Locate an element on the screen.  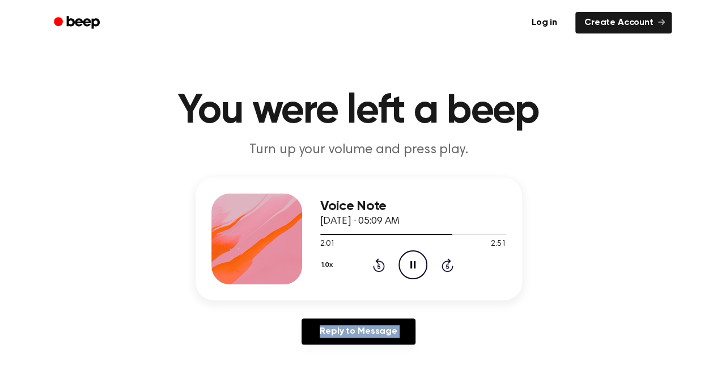
h3: Voice Note is located at coordinates (413, 206).